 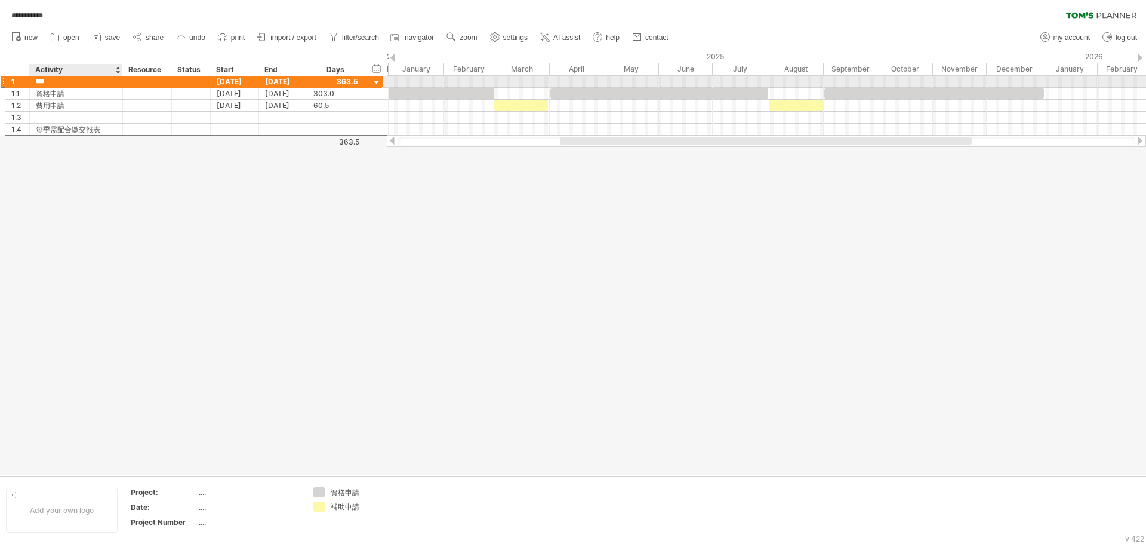 What do you see at coordinates (509, 38) in the screenshot?
I see `a: settings` at bounding box center [509, 38].